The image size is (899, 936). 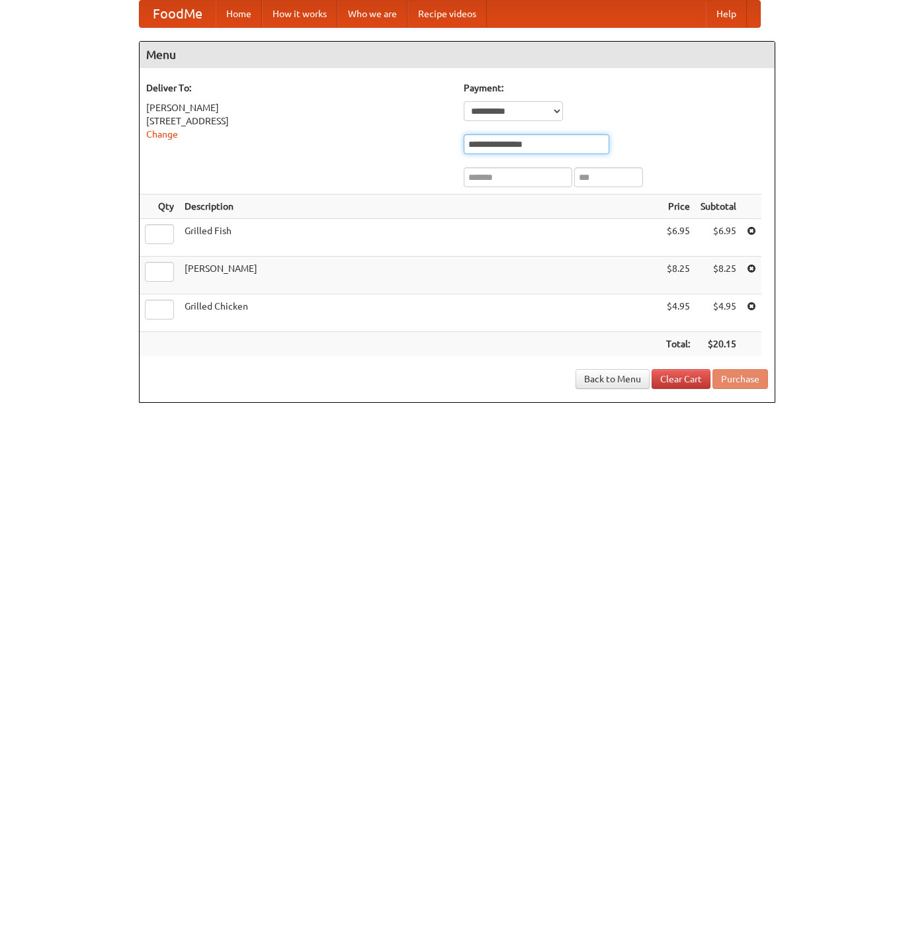 I want to click on td: Grilled Chicken, so click(x=420, y=313).